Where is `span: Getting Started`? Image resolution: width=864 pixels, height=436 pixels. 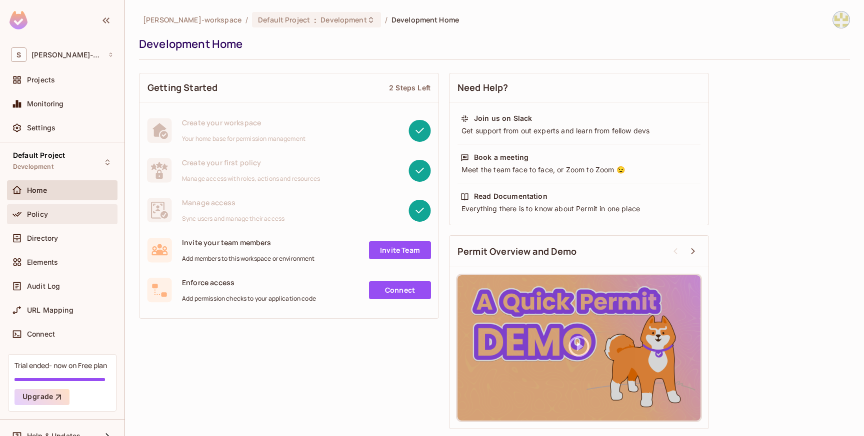
span: Getting Started is located at coordinates (182, 87).